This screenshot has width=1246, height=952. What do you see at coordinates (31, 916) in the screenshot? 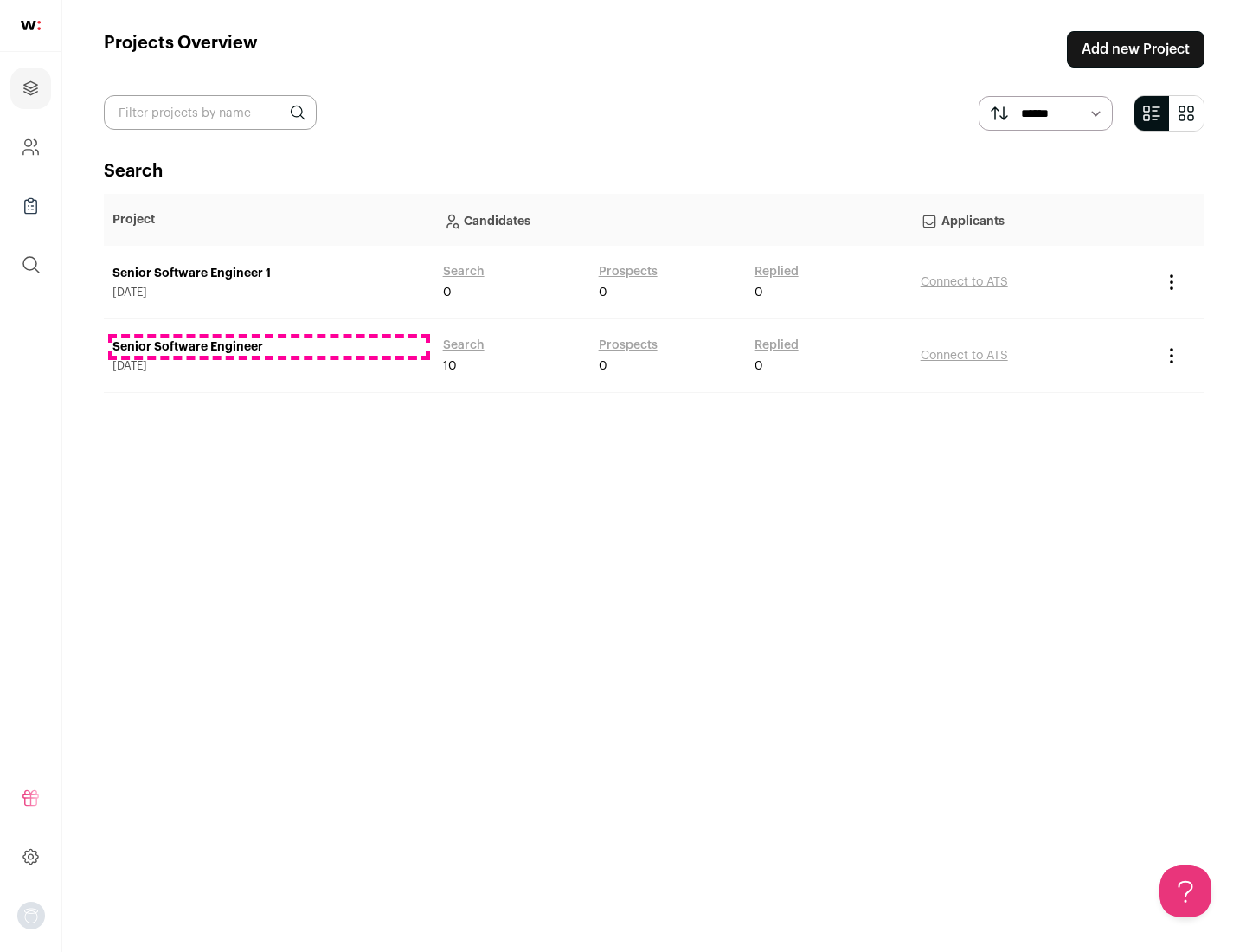
I see `button: Open dropdown` at bounding box center [31, 916].